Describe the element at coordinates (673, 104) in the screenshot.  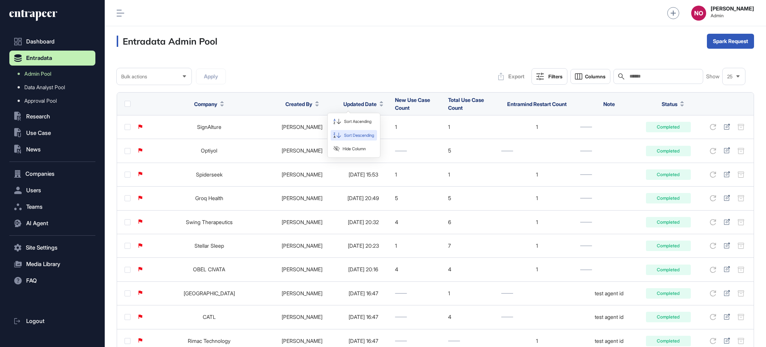
I see `button: Status` at that location.